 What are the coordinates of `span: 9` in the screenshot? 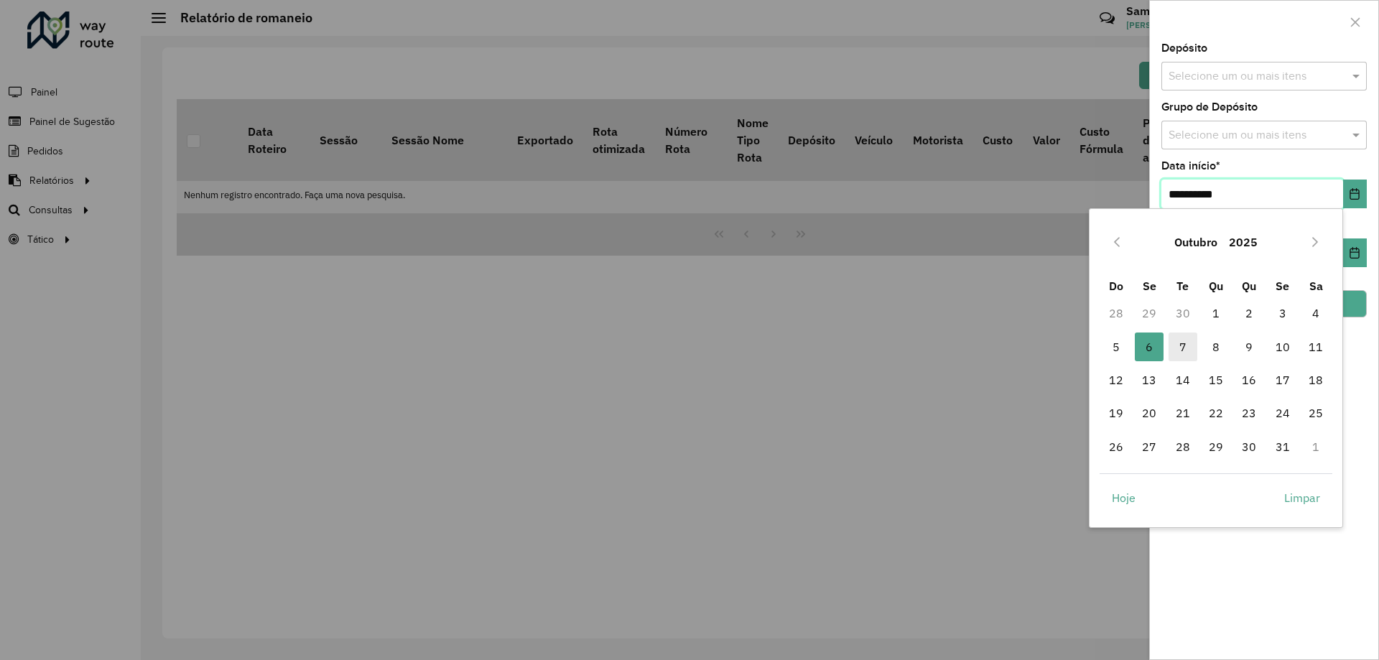 It's located at (1249, 347).